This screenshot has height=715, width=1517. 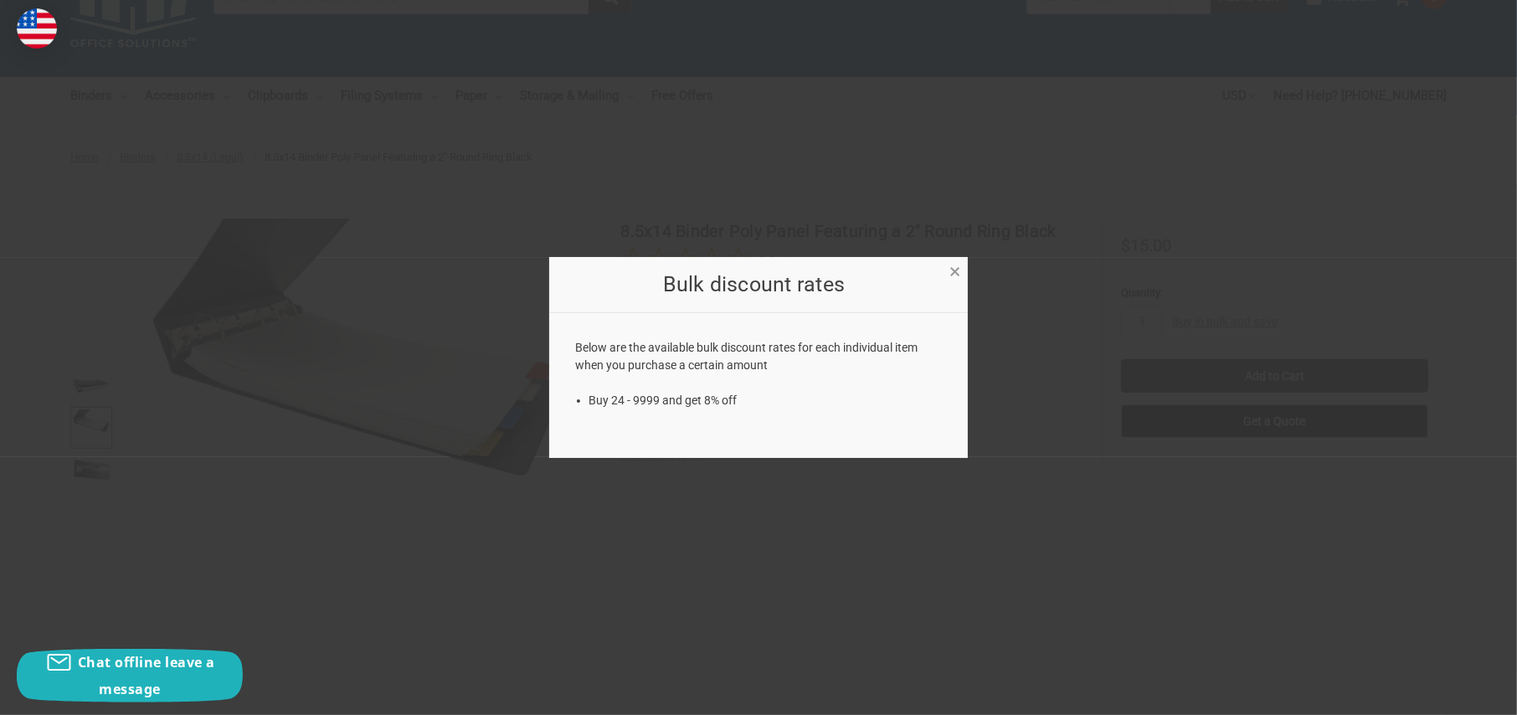 What do you see at coordinates (955, 270) in the screenshot?
I see `a: Close` at bounding box center [955, 270].